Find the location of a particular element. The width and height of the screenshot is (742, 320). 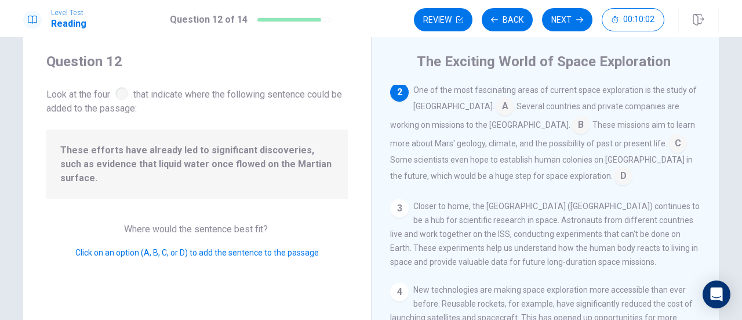

span: Level Test is located at coordinates (68, 13).